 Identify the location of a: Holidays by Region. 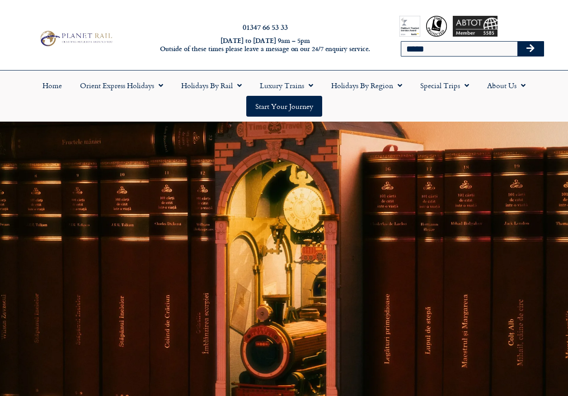
(366, 85).